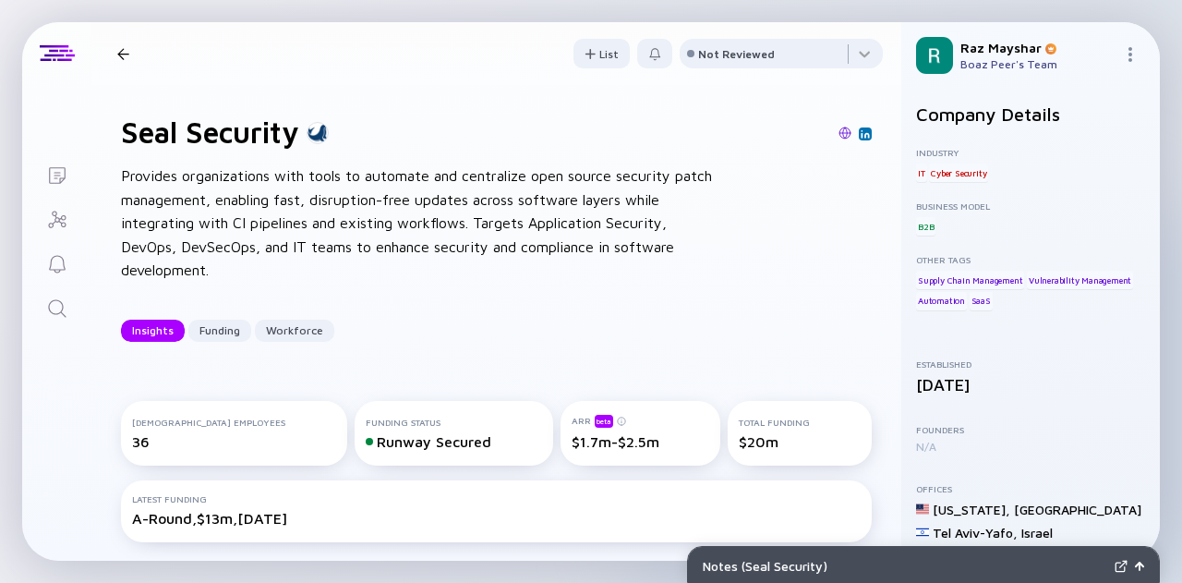 The height and width of the screenshot is (583, 1182). Describe the element at coordinates (1038, 64) in the screenshot. I see `div: Boaz Peer's Team` at that location.